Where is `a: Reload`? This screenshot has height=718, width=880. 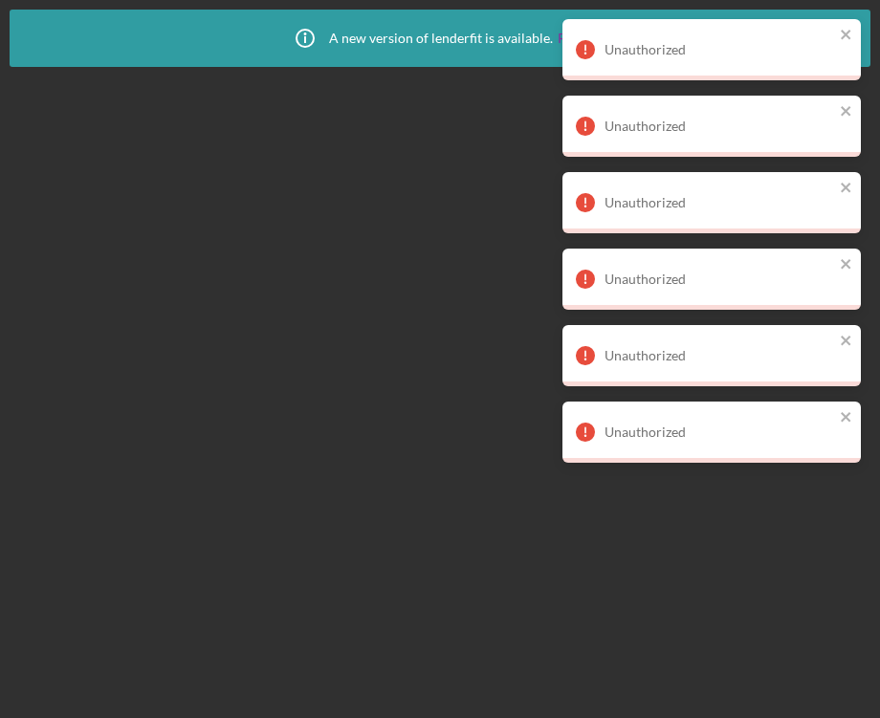
a: Reload is located at coordinates (577, 38).